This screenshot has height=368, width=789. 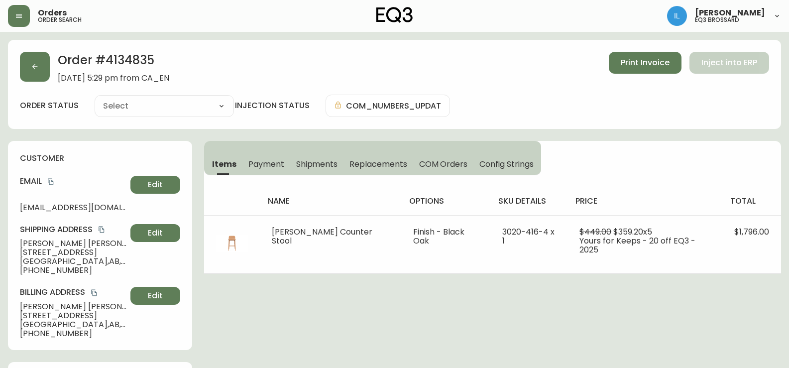 I want to click on span: Yours for Keeps - 20 off EQ3 - 2025, so click(x=637, y=245).